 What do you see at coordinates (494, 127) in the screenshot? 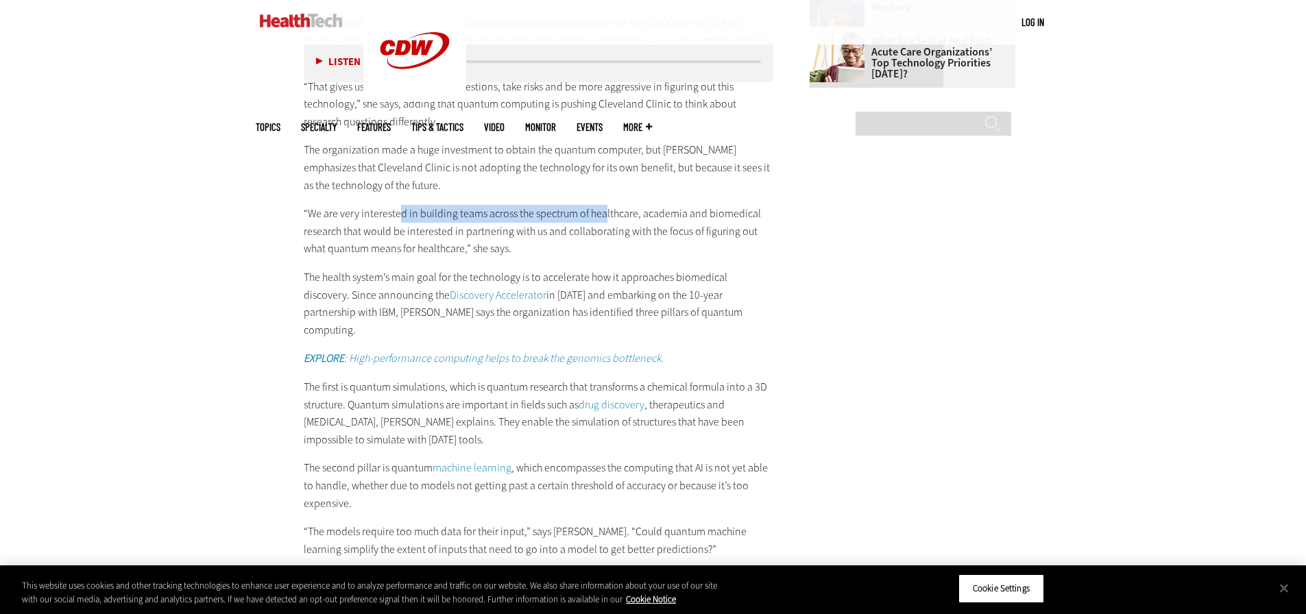
I see `a: Video` at bounding box center [494, 127].